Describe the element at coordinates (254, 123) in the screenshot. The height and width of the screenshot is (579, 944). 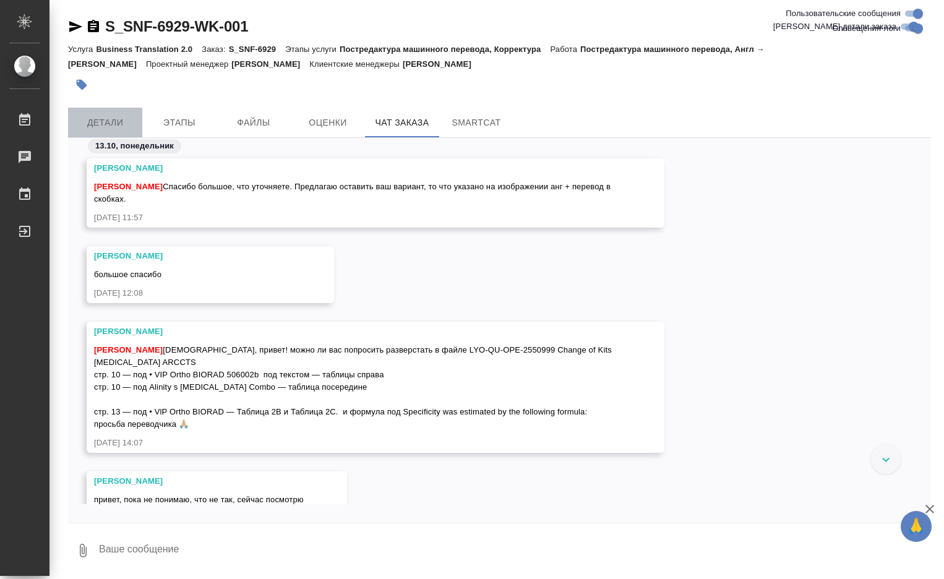
I see `span: Файлы` at that location.